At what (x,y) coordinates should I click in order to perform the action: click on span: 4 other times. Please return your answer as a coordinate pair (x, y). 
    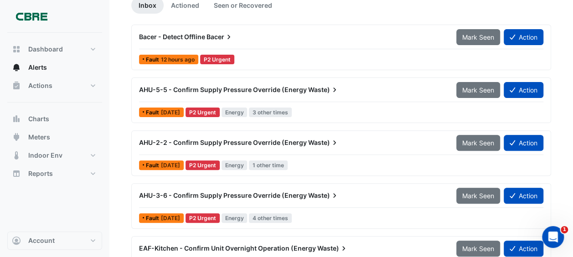
    Looking at the image, I should click on (270, 218).